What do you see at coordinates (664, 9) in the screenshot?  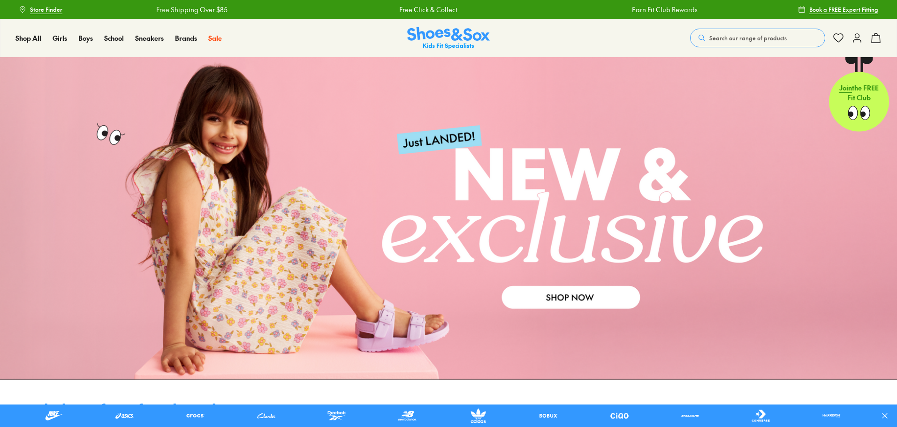 I see `a: Earn Fit Club Rewards` at bounding box center [664, 9].